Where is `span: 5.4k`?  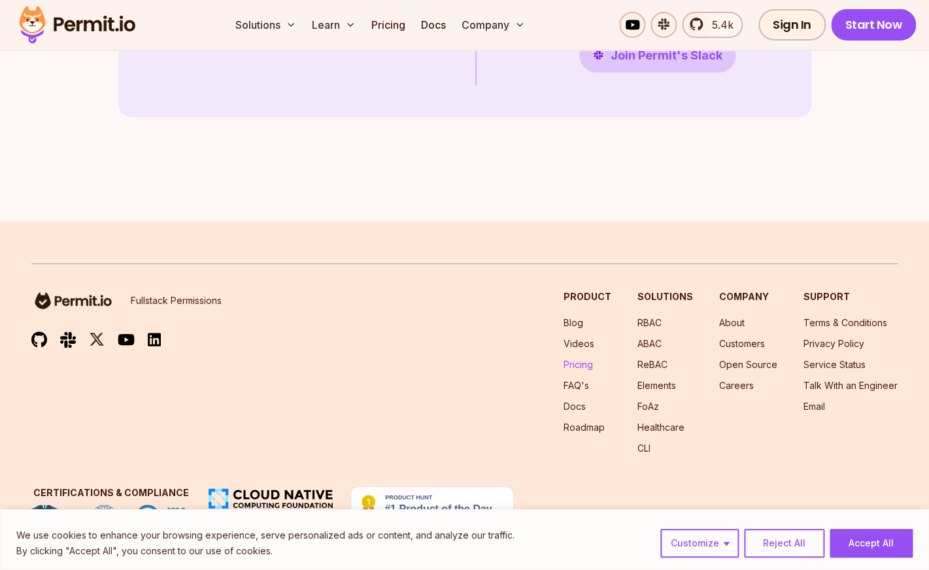 span: 5.4k is located at coordinates (718, 25).